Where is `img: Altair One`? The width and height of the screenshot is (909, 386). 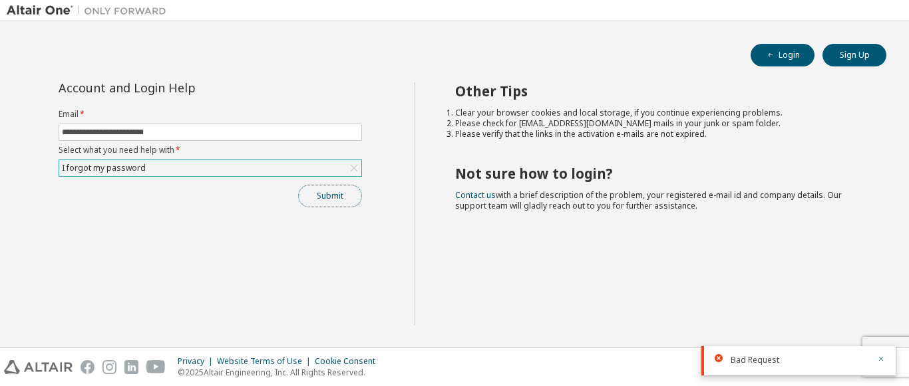 img: Altair One is located at coordinates (90, 11).